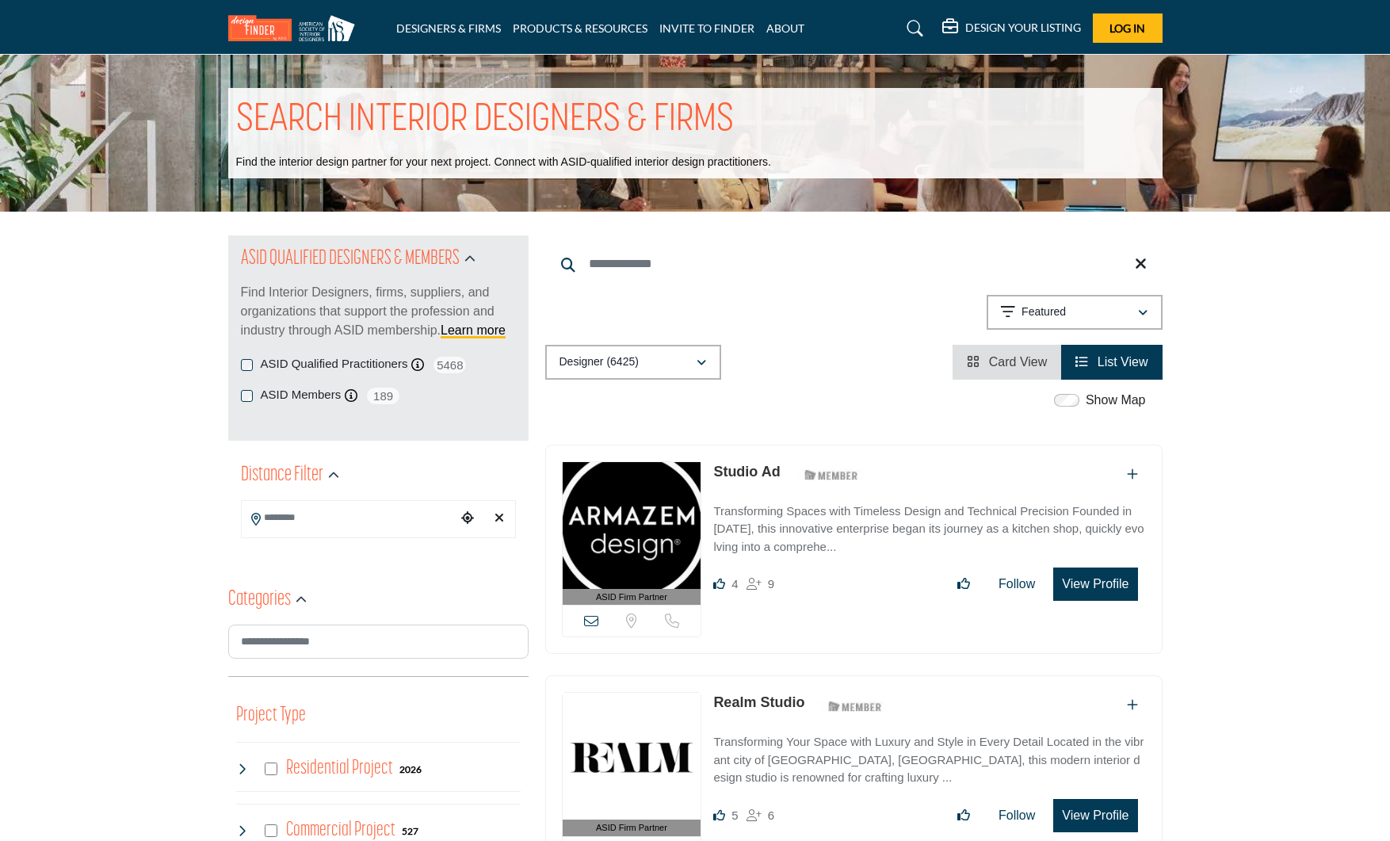 The height and width of the screenshot is (841, 1390). Describe the element at coordinates (1111, 361) in the screenshot. I see `a: View List` at that location.